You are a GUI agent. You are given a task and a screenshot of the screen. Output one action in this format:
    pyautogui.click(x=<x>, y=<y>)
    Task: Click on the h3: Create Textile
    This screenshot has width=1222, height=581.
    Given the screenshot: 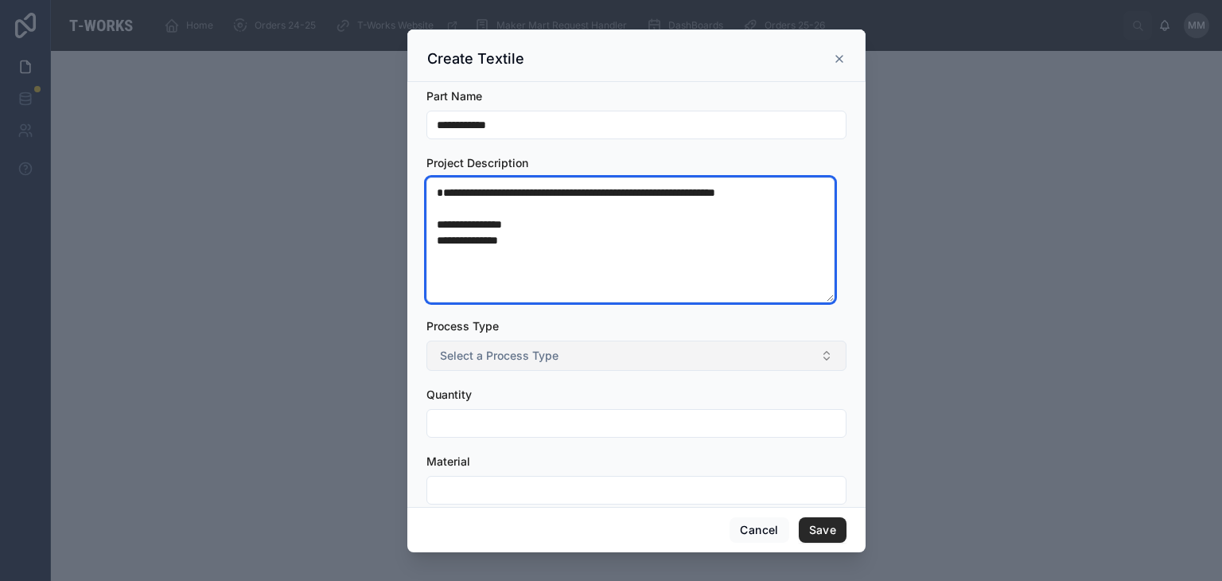 What is the action you would take?
    pyautogui.click(x=476, y=59)
    